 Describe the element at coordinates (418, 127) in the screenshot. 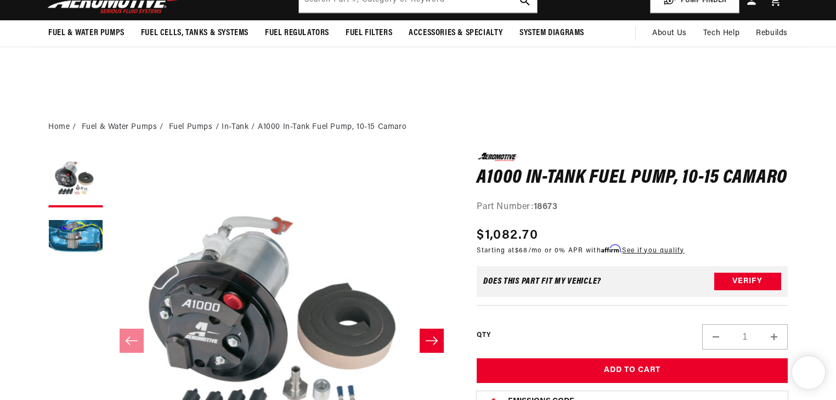

I see `nav: breadcrumbs` at that location.